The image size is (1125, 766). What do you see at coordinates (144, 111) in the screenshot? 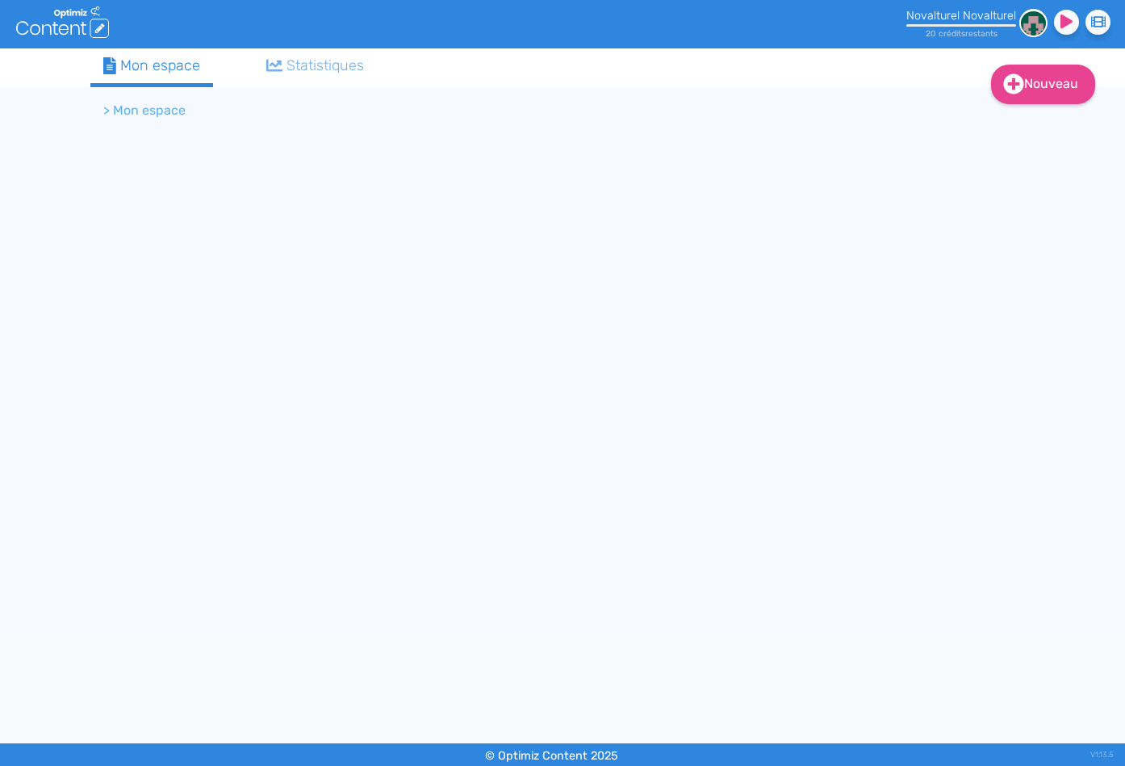
I see `li: > Mon espace` at bounding box center [144, 111].